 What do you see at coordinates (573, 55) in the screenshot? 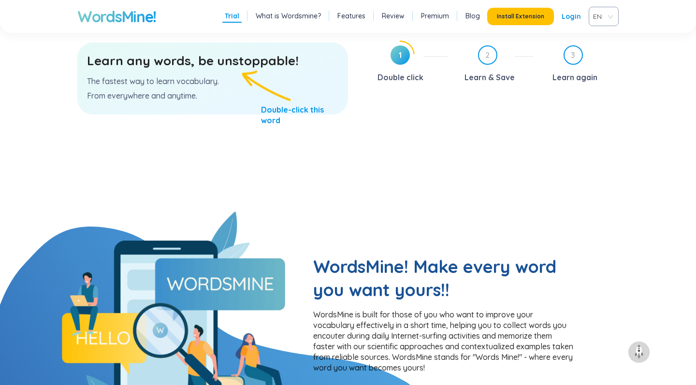
I see `span: 3` at bounding box center [573, 55].